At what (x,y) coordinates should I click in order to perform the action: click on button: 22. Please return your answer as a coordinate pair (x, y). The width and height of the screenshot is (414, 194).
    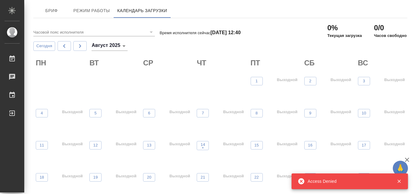
    Looking at the image, I should click on (257, 177).